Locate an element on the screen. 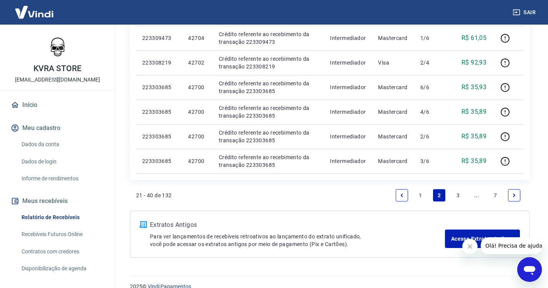  img: ícone is located at coordinates (143, 225).